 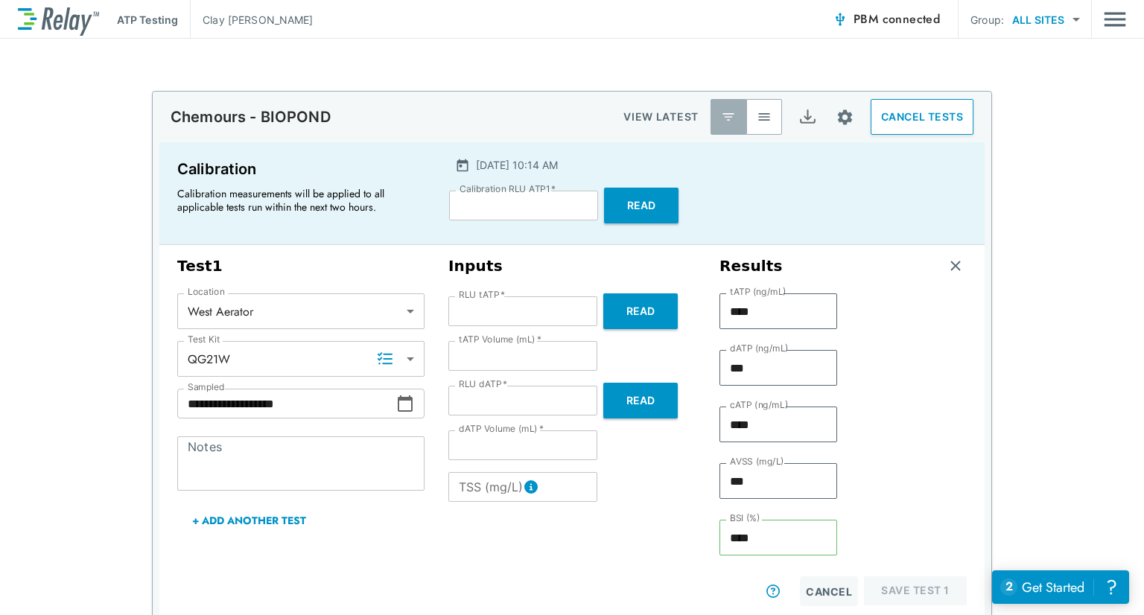 I want to click on button: Cancel, so click(x=829, y=591).